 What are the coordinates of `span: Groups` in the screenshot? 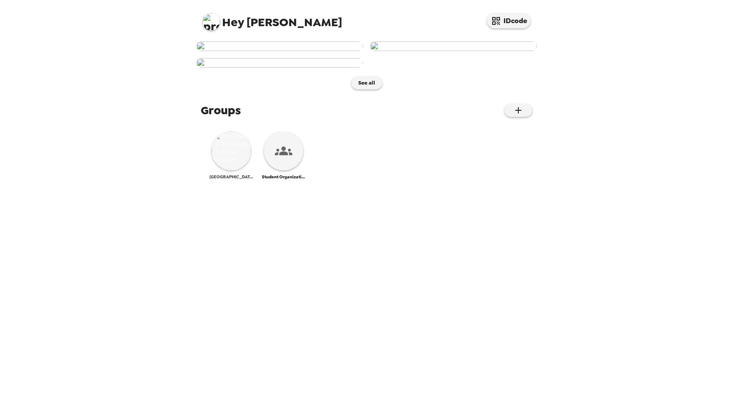 It's located at (221, 110).